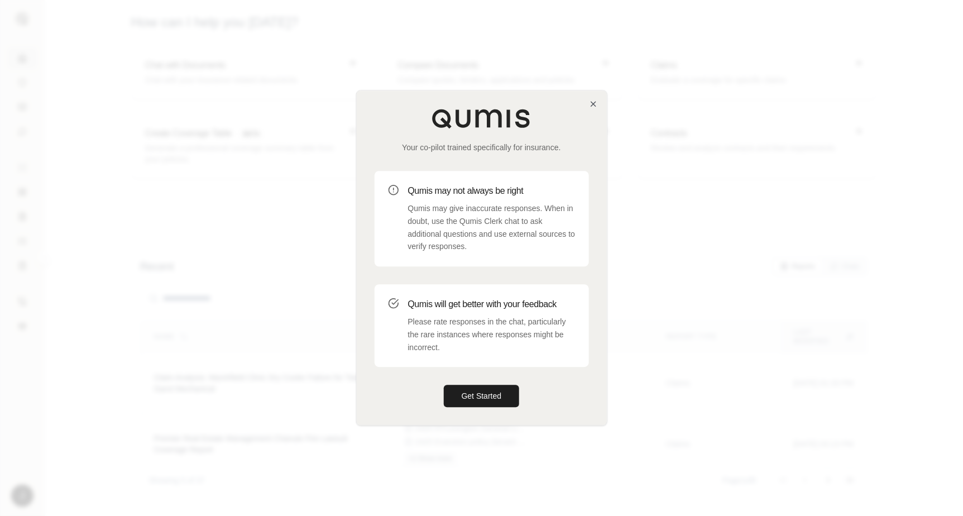  What do you see at coordinates (492, 334) in the screenshot?
I see `p: Please rate responses in the chat, particularly the rare instances where responses might be incor...` at bounding box center [492, 334].